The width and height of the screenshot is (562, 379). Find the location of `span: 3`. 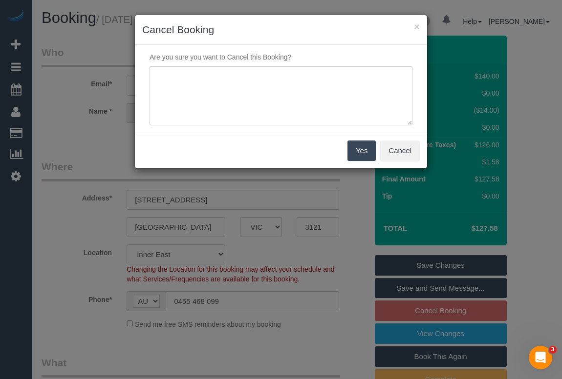

span: 3 is located at coordinates (552, 350).